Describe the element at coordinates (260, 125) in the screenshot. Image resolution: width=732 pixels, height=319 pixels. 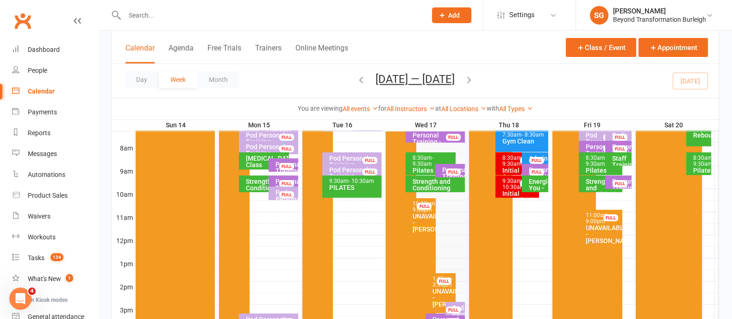
I see `th: Mon 15` at that location.